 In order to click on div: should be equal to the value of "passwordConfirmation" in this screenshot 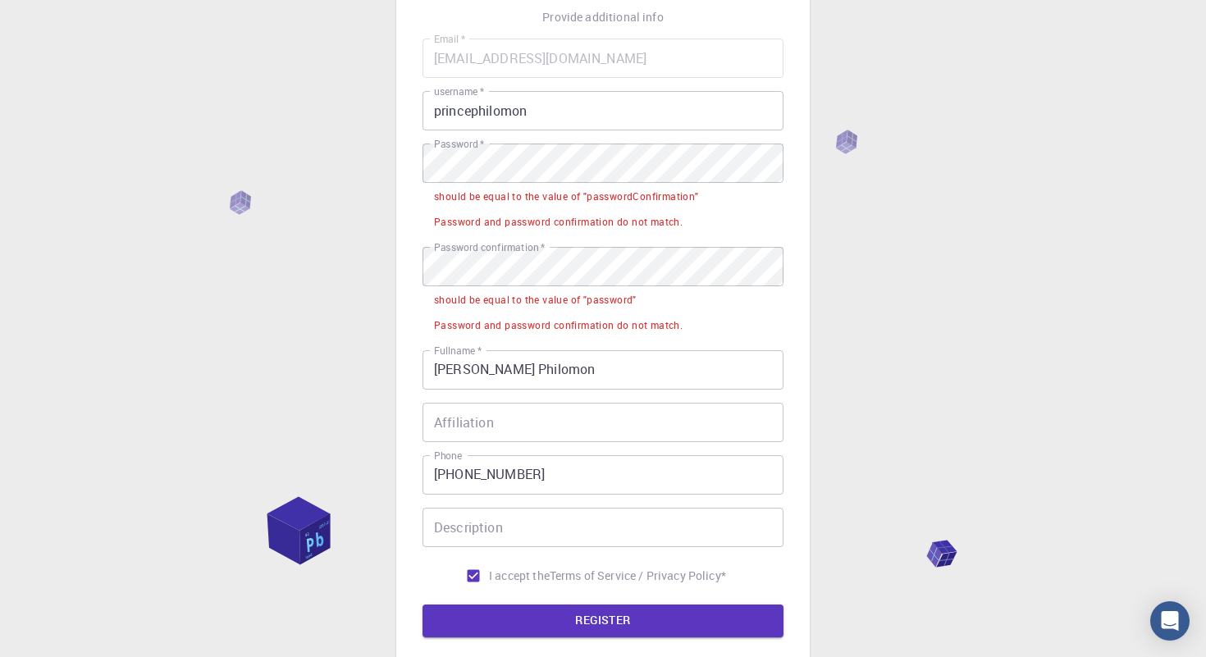, I will do `click(566, 197)`.